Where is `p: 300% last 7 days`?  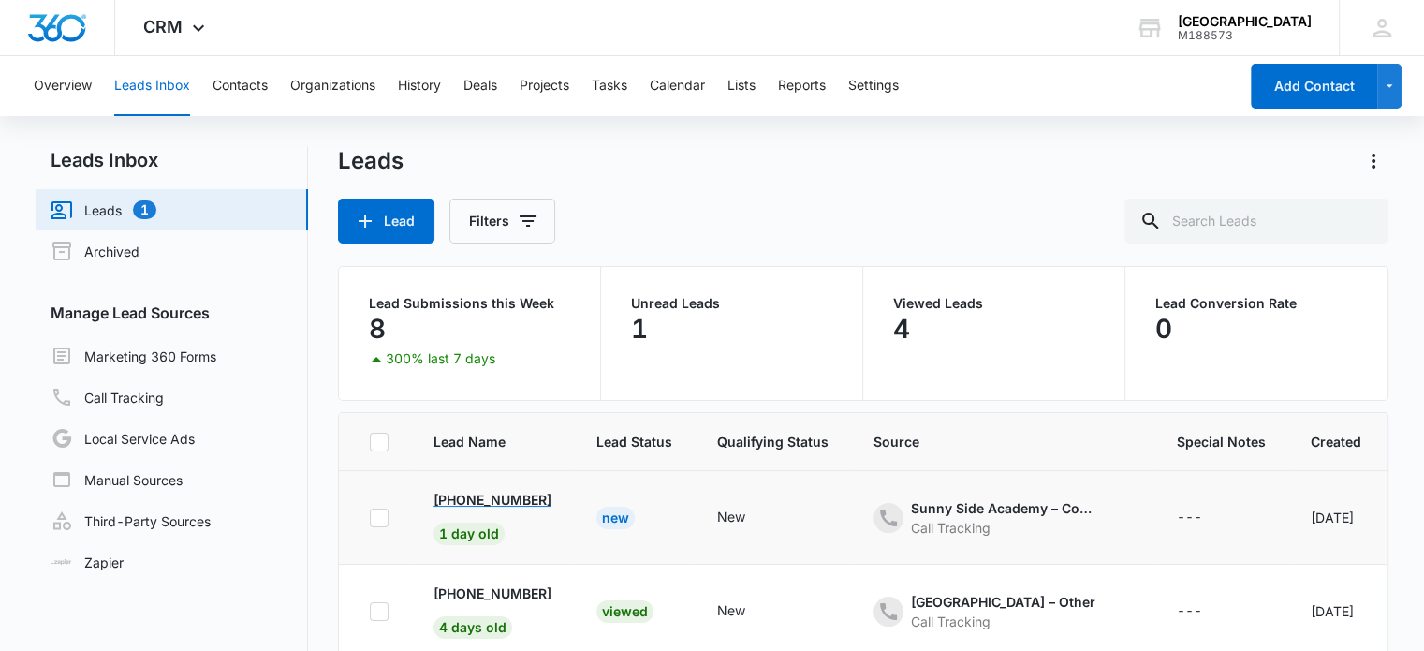
p: 300% last 7 days is located at coordinates (440, 359).